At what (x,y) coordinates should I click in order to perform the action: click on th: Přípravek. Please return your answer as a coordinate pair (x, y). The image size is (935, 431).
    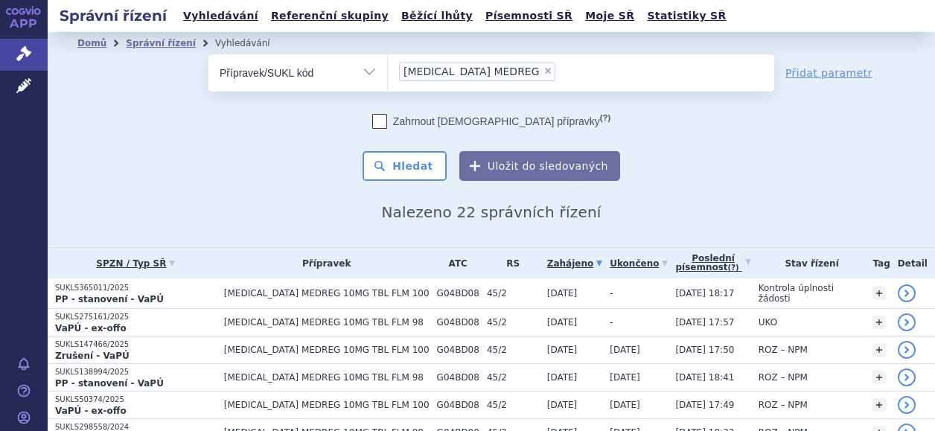
    Looking at the image, I should click on (323, 263).